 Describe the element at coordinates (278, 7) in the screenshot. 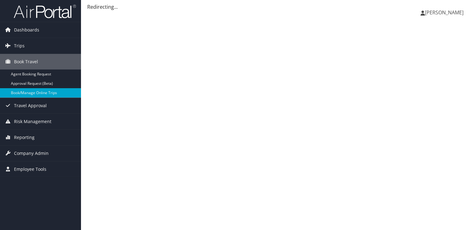

I see `div: Redirecting...` at that location.